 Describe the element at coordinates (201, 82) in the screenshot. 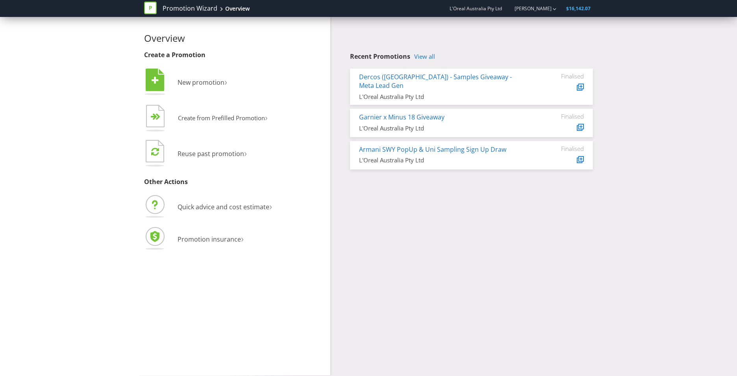

I see `span: New promotion` at that location.